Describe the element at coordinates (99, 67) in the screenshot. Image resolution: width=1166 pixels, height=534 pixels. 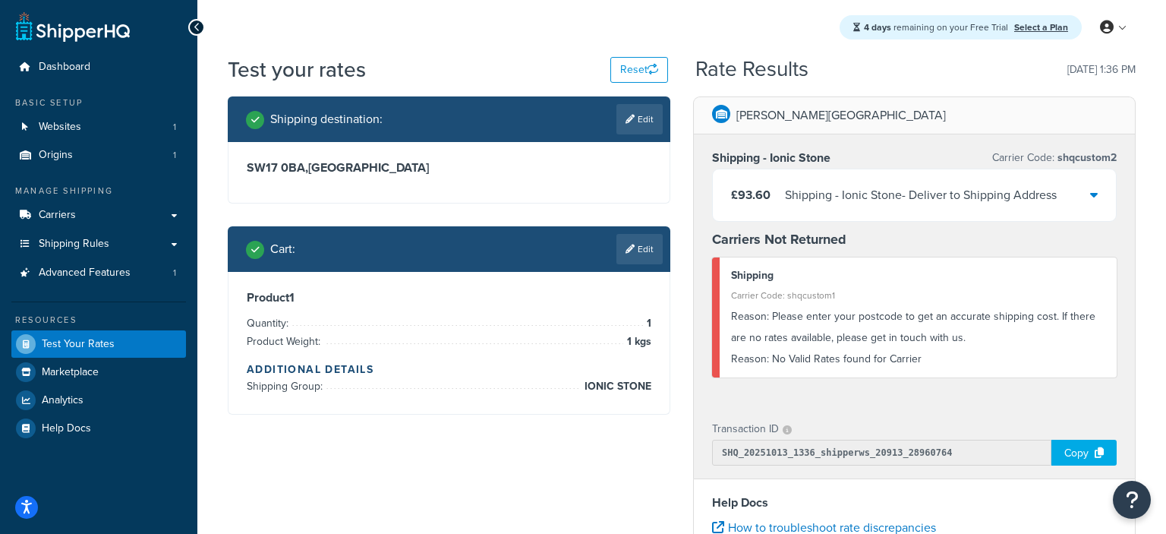
I see `a: Dashboard` at that location.